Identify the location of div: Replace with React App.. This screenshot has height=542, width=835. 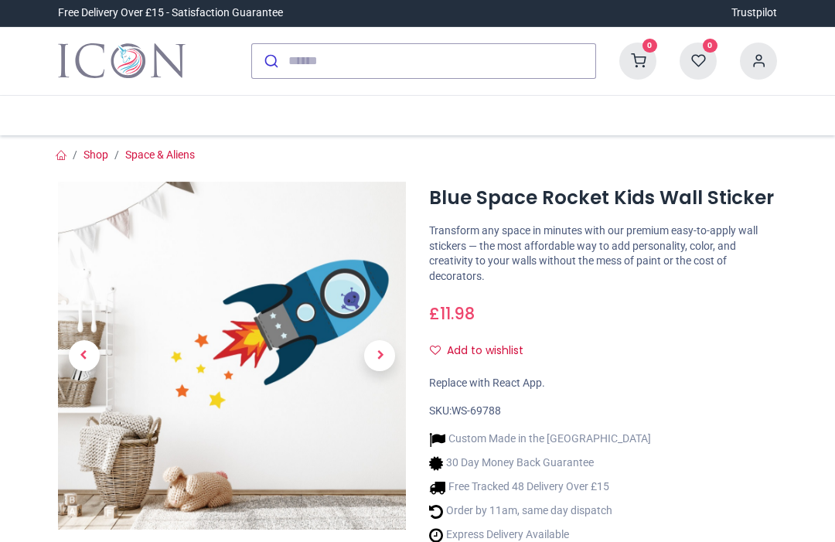
(603, 384).